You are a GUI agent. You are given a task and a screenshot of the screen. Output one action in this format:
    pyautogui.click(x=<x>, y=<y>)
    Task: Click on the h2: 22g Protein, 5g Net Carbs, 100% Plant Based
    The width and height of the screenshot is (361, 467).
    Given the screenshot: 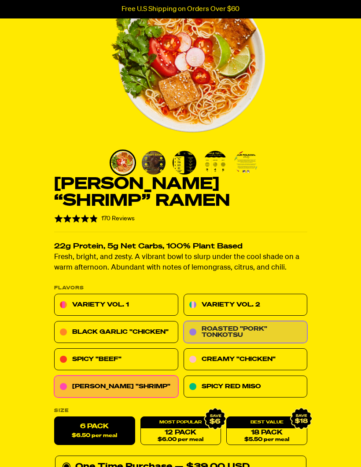 What is the action you would take?
    pyautogui.click(x=180, y=247)
    